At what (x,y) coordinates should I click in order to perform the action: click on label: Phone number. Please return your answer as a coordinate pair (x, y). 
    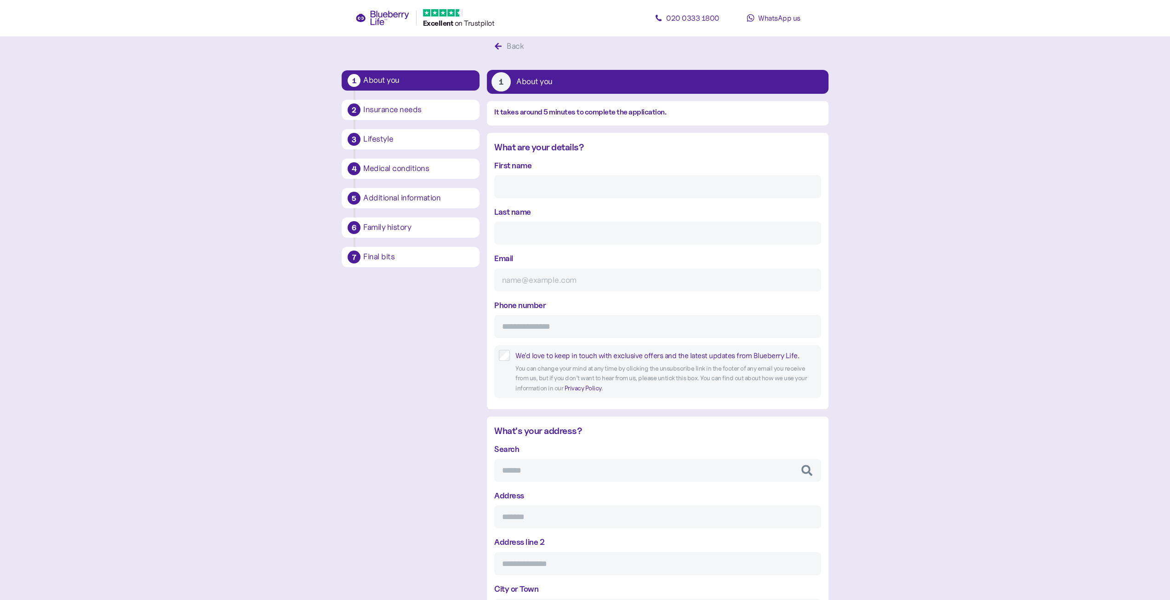
    Looking at the image, I should click on (520, 305).